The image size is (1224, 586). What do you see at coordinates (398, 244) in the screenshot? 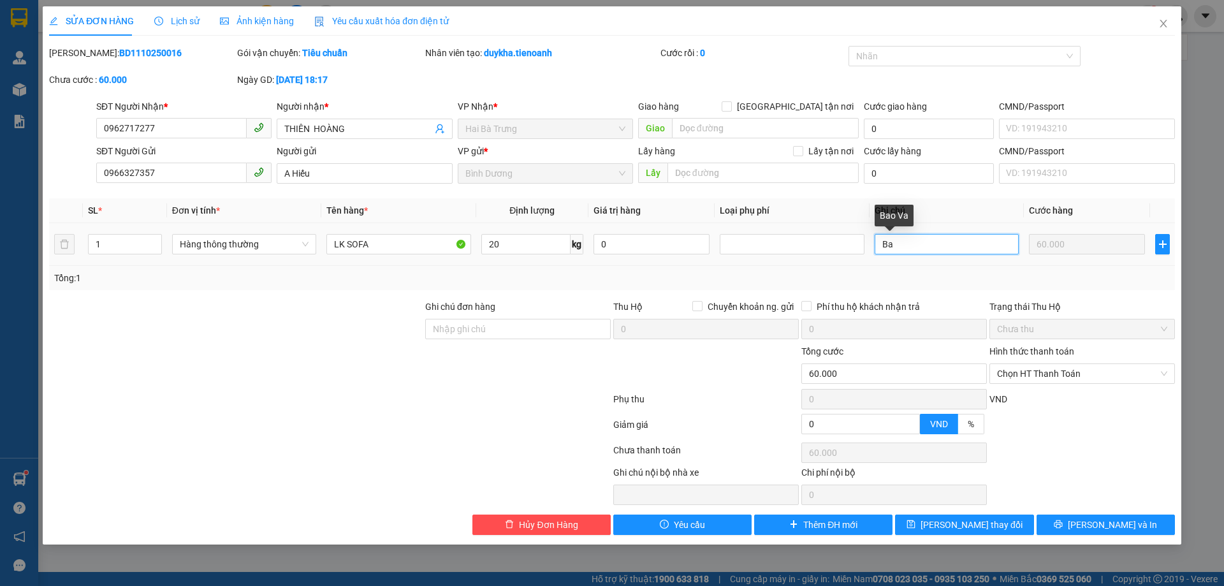
I see `input: VD: Bàn, Ghế` at bounding box center [398, 244].